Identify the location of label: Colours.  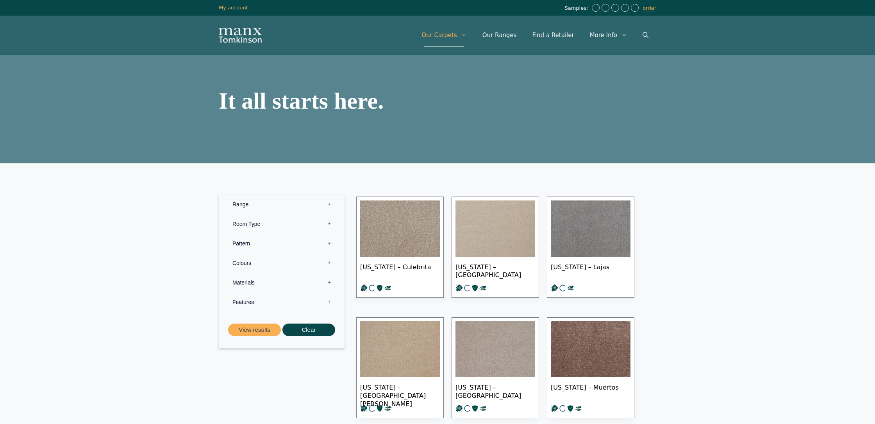
(282, 263).